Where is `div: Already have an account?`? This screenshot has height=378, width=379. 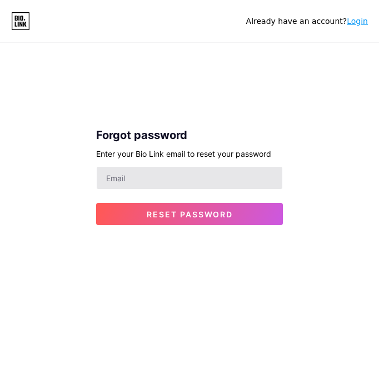 div: Already have an account? is located at coordinates (307, 21).